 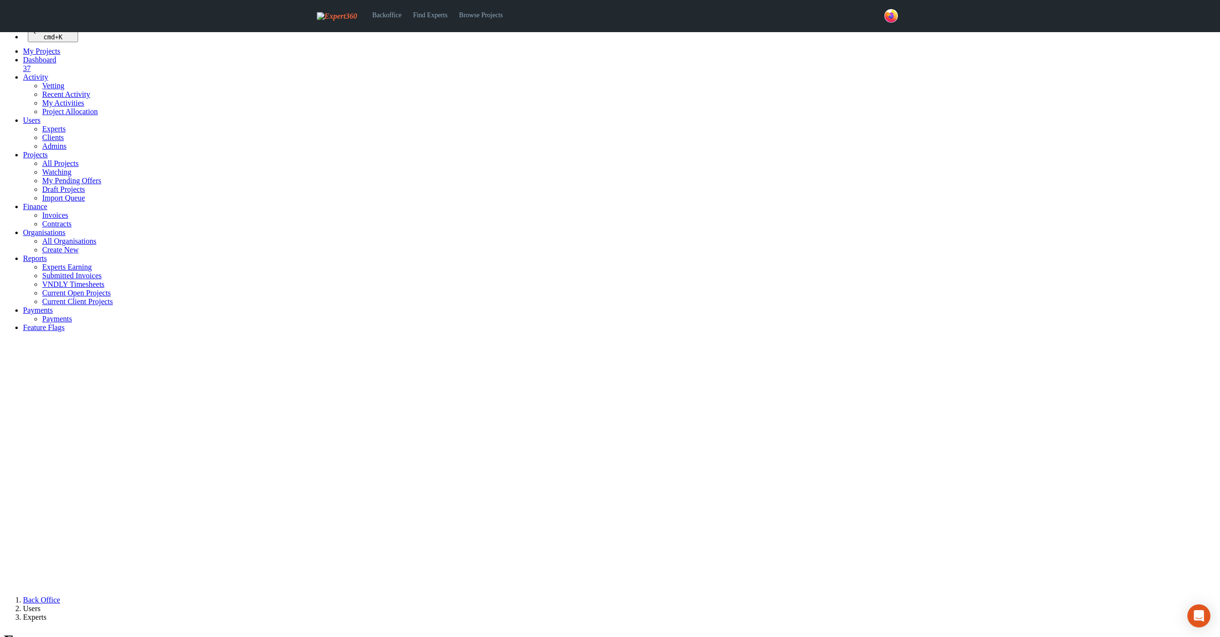 I want to click on a: Dashboard 37, so click(x=619, y=64).